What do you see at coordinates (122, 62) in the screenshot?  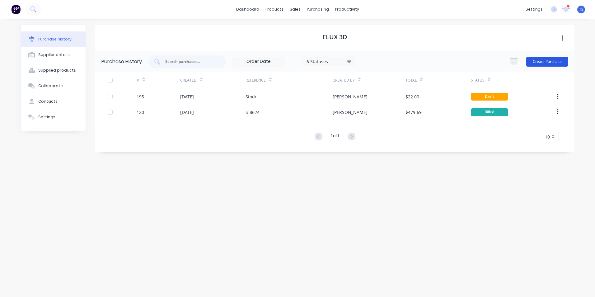 I see `div: Purchase History` at bounding box center [122, 62].